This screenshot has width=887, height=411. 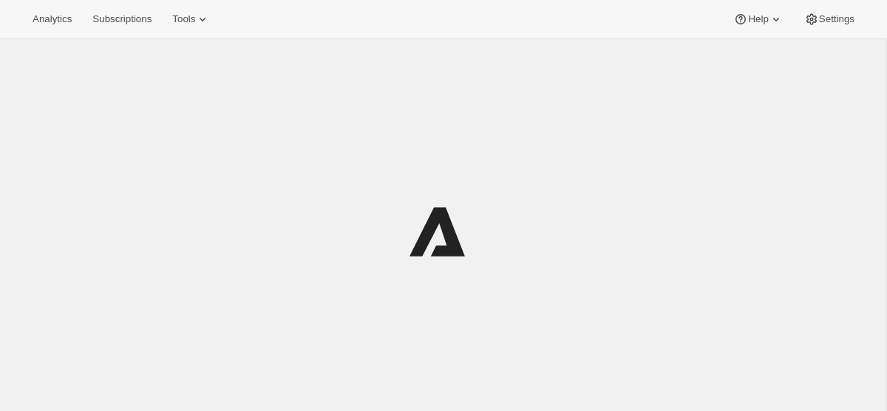 I want to click on button: Tools, so click(x=191, y=19).